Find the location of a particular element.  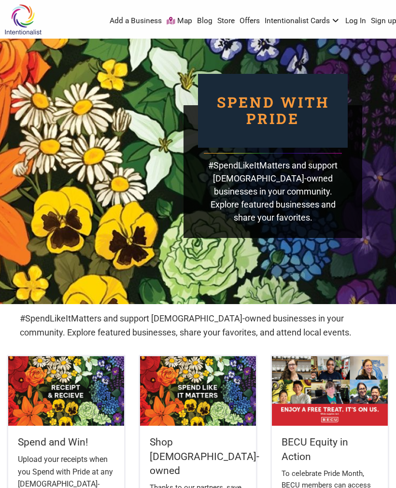

h5: BECU Equity in Action is located at coordinates (330, 450).